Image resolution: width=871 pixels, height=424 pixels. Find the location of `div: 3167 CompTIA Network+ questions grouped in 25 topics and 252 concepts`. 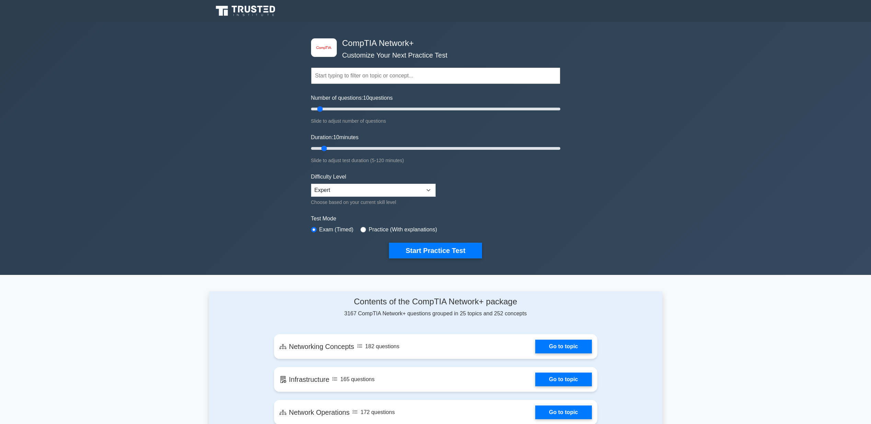

div: 3167 CompTIA Network+ questions grouped in 25 topics and 252 concepts is located at coordinates (435, 307).